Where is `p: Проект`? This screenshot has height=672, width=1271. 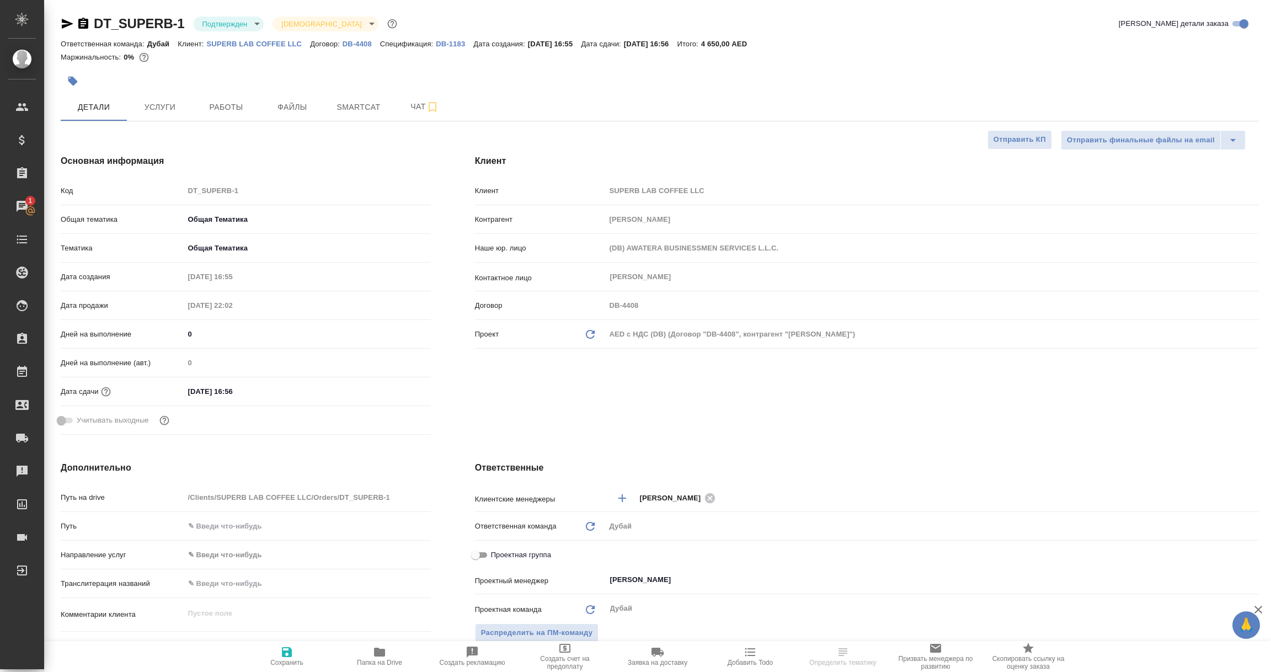
p: Проект is located at coordinates (487, 334).